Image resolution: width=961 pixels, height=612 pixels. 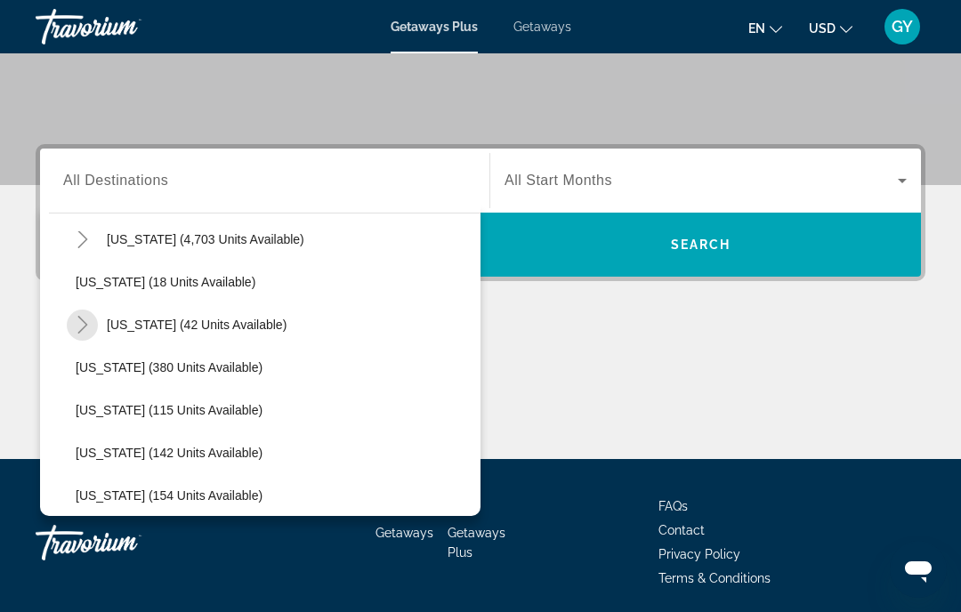 I want to click on button: User Menu, so click(x=902, y=27).